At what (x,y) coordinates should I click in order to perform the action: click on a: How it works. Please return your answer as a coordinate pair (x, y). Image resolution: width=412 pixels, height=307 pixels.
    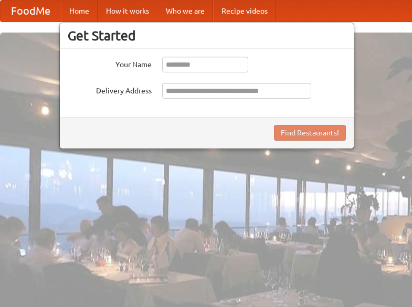
    Looking at the image, I should click on (128, 11).